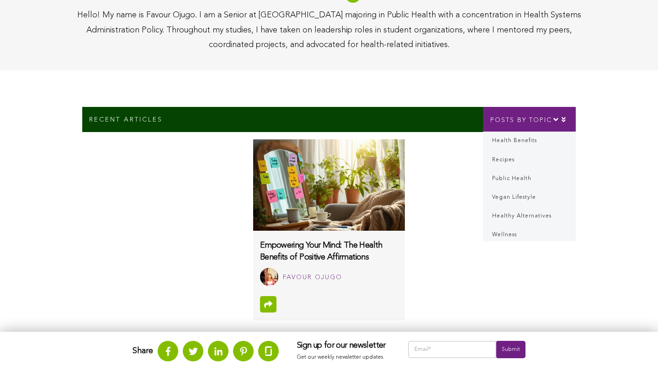 This screenshot has height=371, width=658. What do you see at coordinates (329, 251) in the screenshot?
I see `h3: Empowering Your Mind: The Health Benefits of Positive Affirmations` at bounding box center [329, 251].